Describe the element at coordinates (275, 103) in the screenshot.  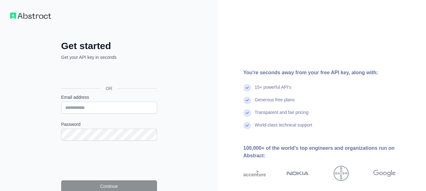
I see `div: Generous free plans` at that location.